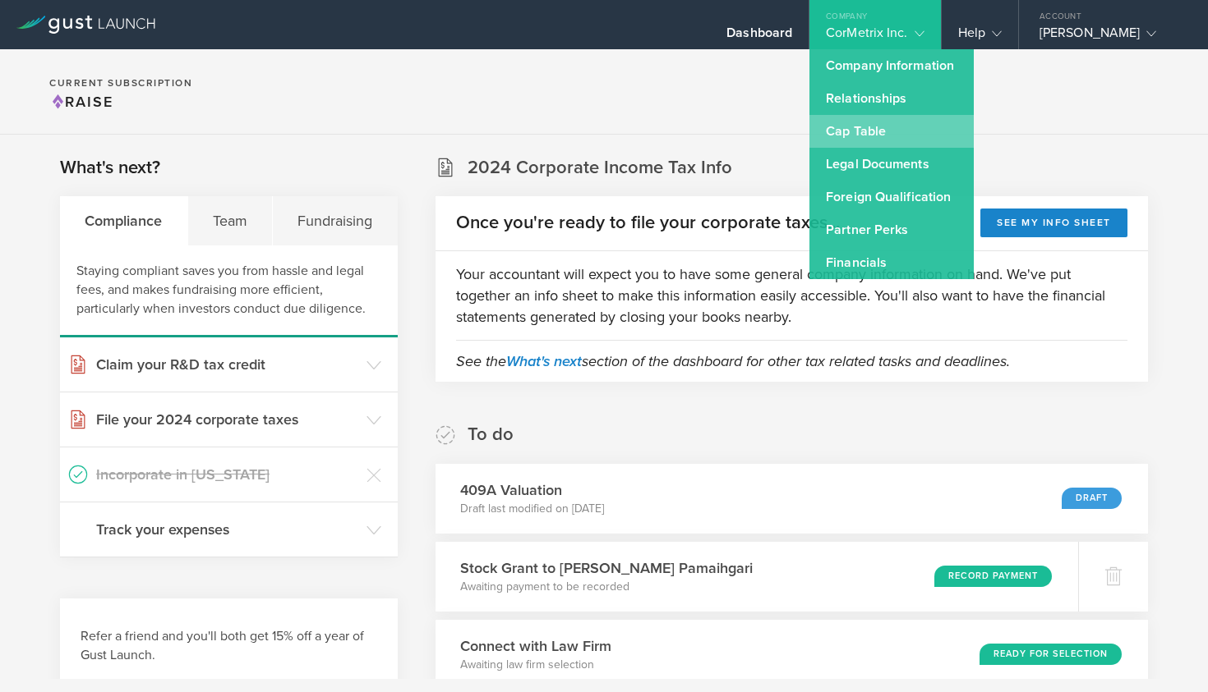 The height and width of the screenshot is (692, 1208). Describe the element at coordinates (536, 665) in the screenshot. I see `p: Awaiting law firm selection` at that location.